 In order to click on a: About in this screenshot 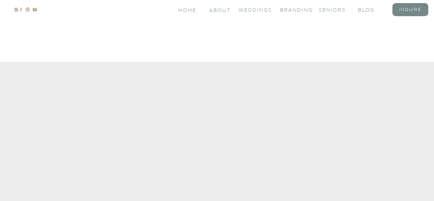, I will do `click(219, 10)`.